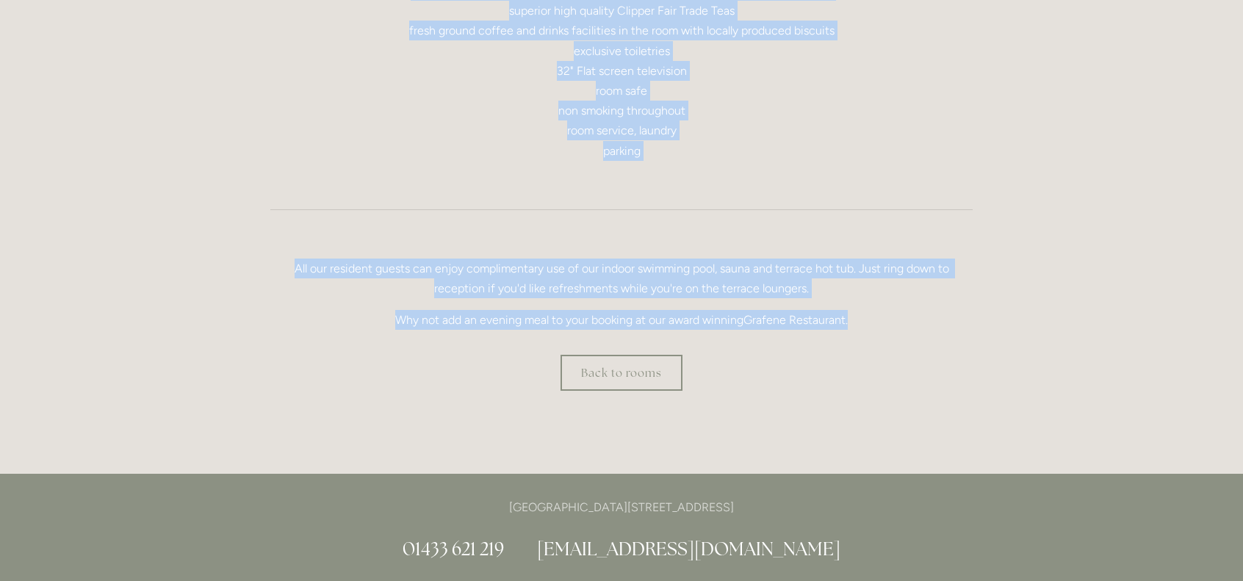  What do you see at coordinates (622, 373) in the screenshot?
I see `a: Back to rooms` at bounding box center [622, 373].